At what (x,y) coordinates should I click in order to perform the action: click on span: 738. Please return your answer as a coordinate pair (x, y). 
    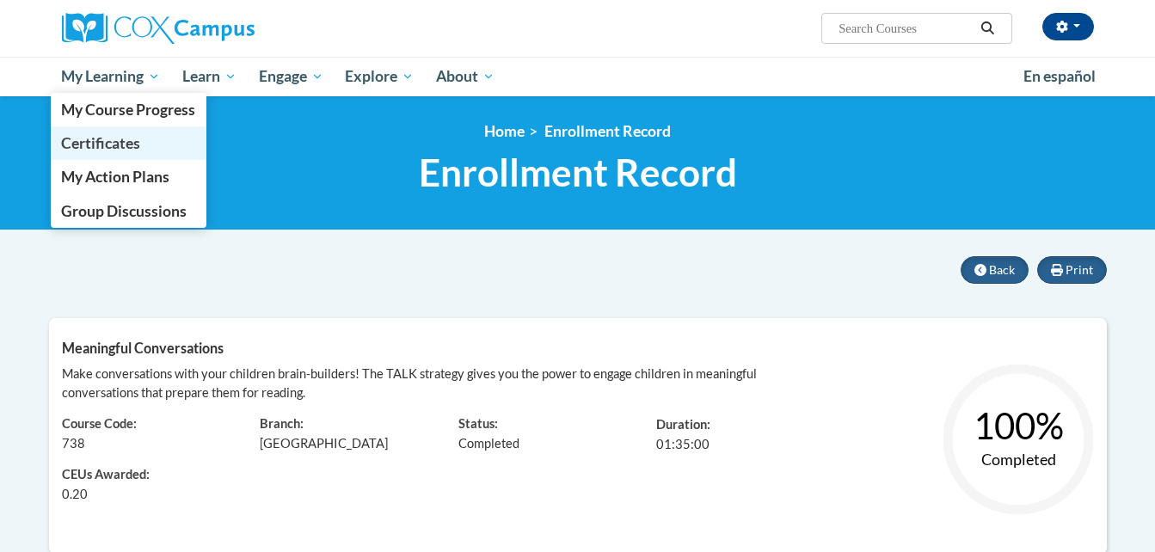
    Looking at the image, I should click on (73, 443).